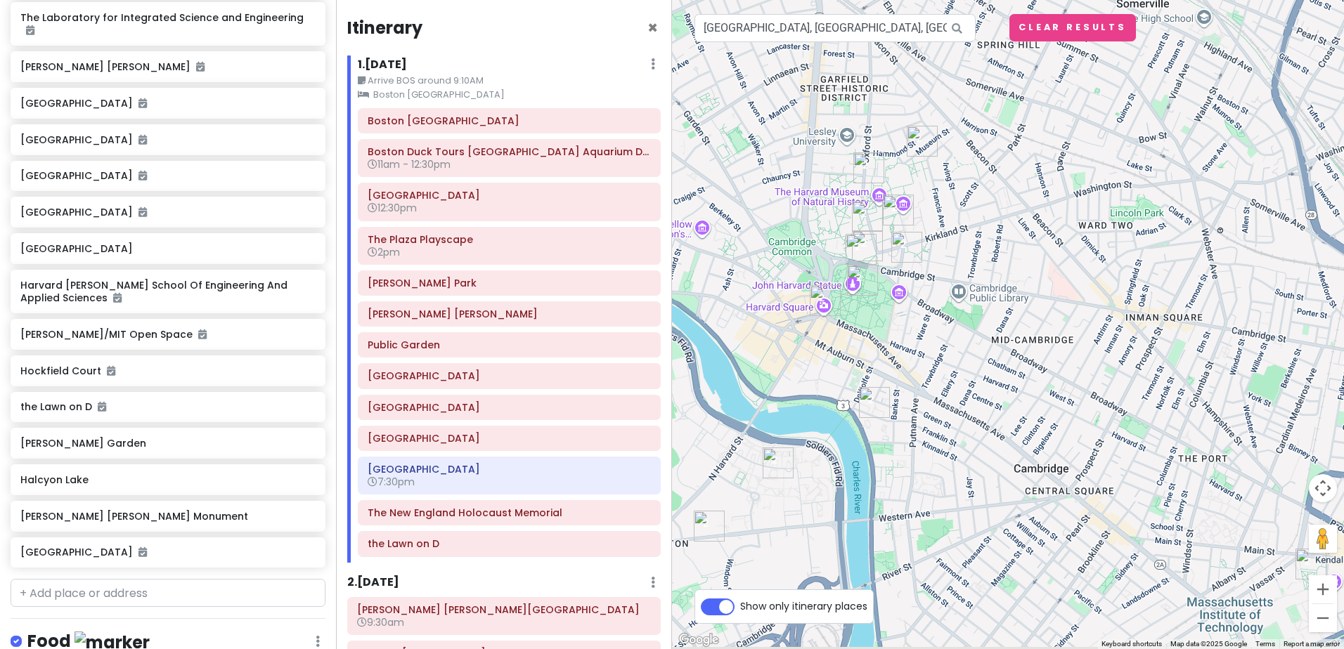 Image resolution: width=1344 pixels, height=649 pixels. I want to click on div: The Laboratory for Integrated Science and Engineering, so click(867, 216).